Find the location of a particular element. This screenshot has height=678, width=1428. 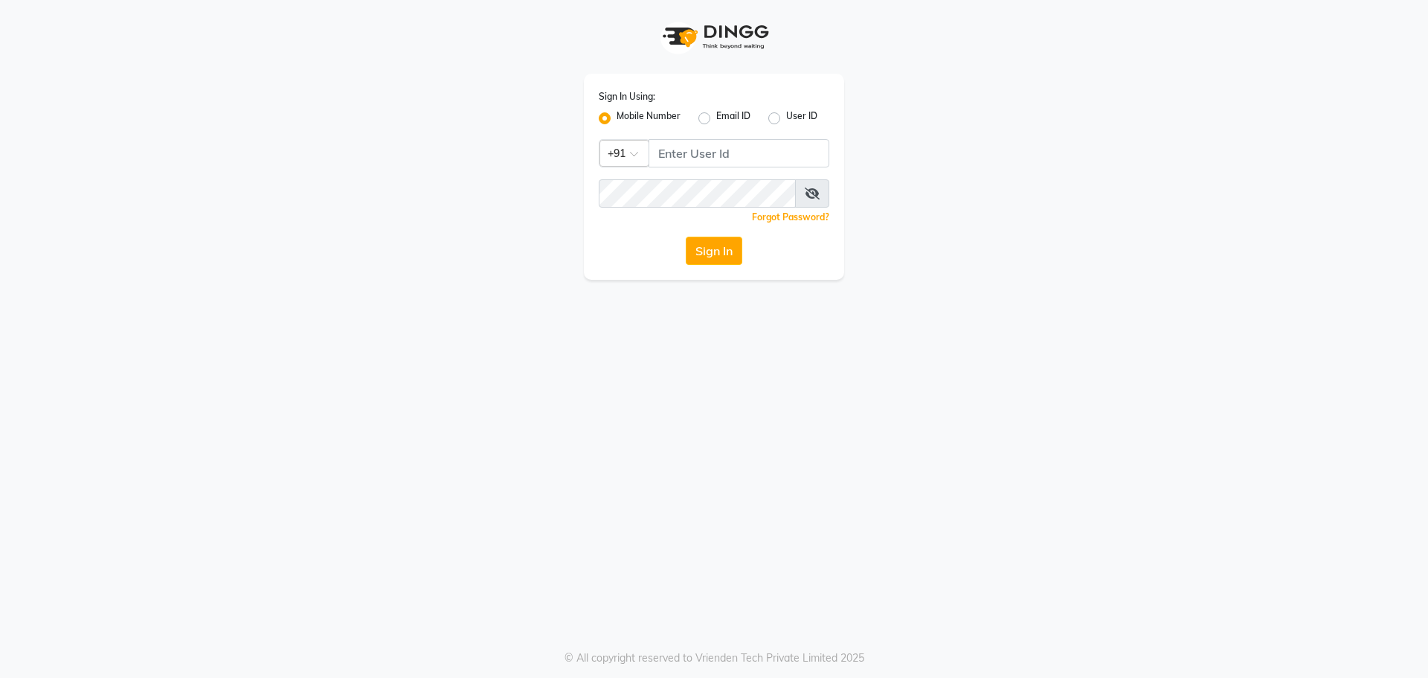

label: User ID is located at coordinates (802, 118).